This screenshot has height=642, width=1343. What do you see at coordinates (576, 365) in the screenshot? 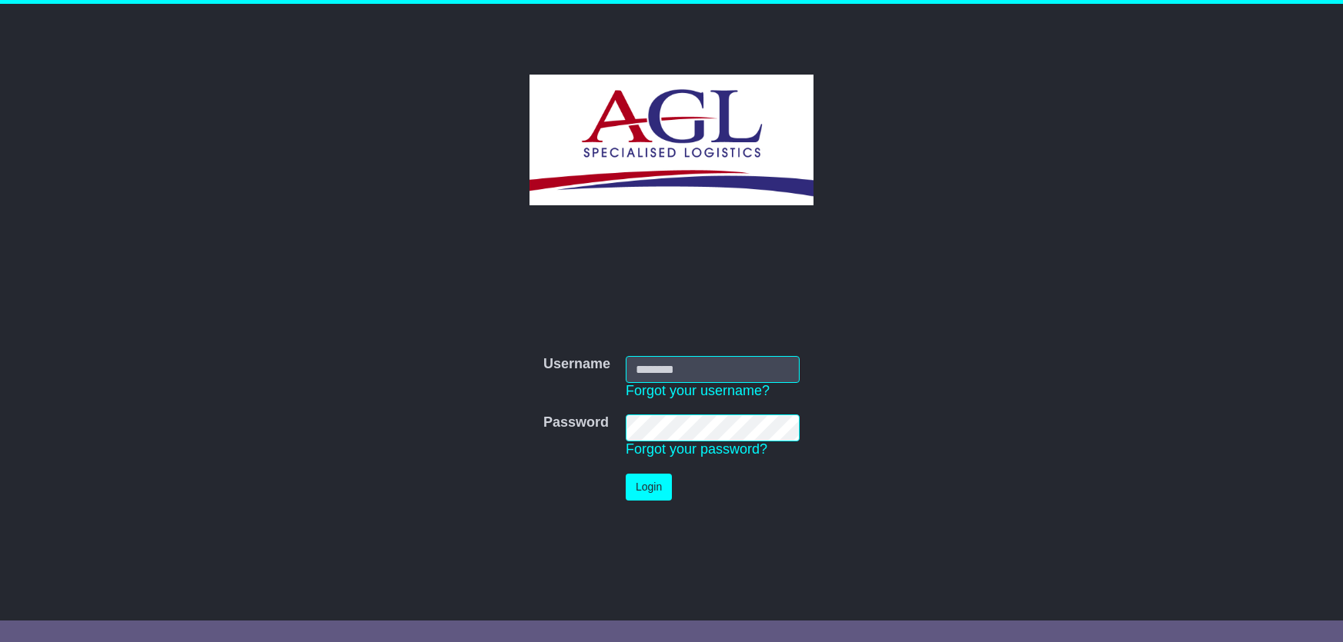
I see `label: Username` at bounding box center [576, 365].